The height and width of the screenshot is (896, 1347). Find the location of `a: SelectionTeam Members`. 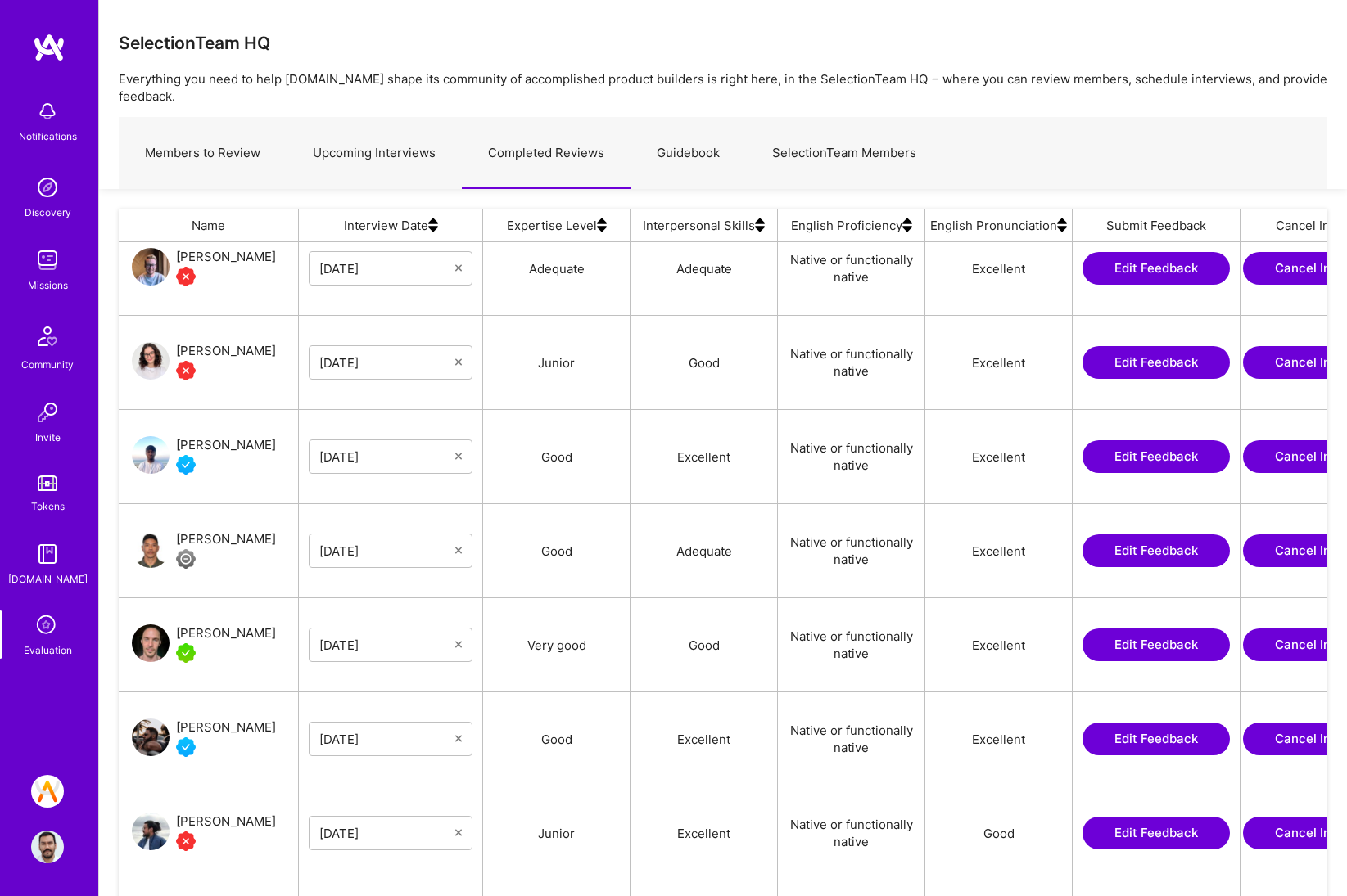

a: SelectionTeam Members is located at coordinates (845, 153).